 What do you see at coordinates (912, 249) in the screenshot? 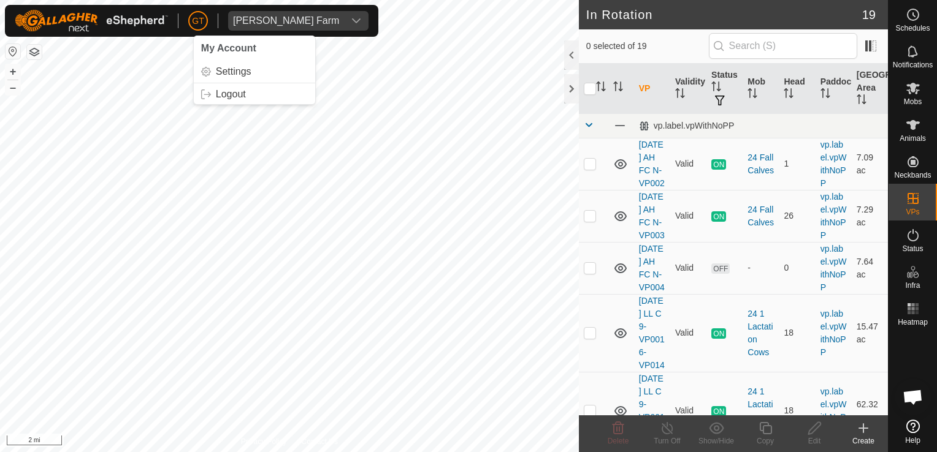
I see `span: Status` at bounding box center [912, 249].